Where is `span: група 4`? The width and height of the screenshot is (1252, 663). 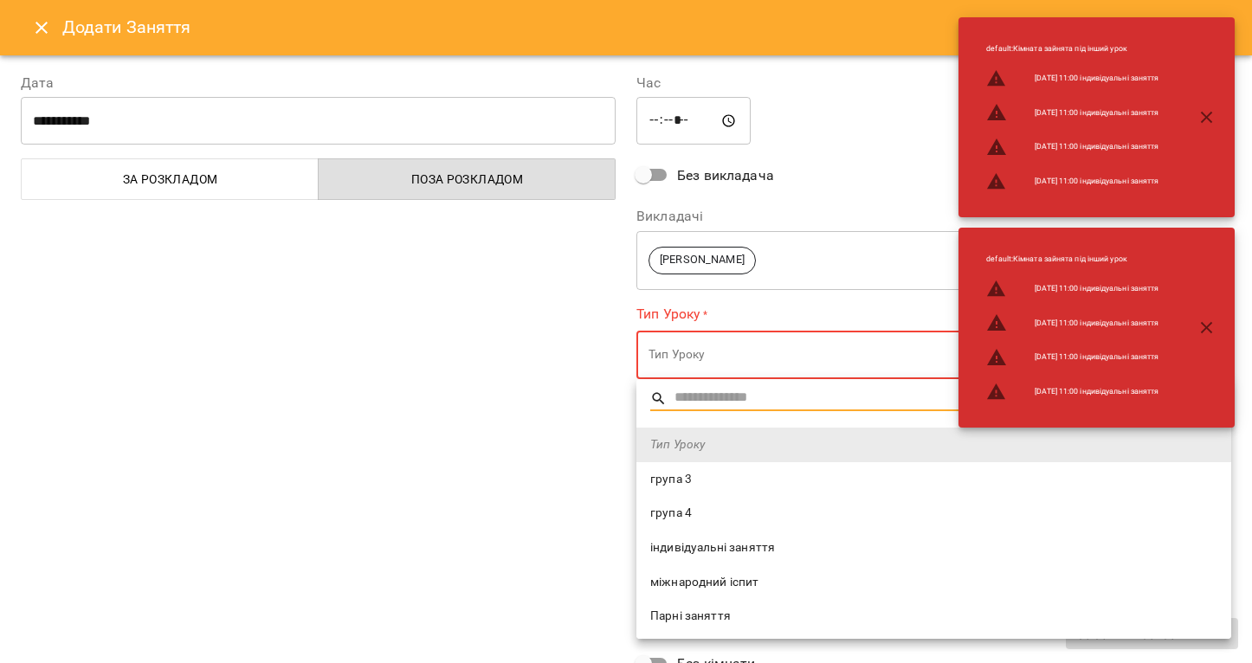
span: група 4 is located at coordinates (933, 513).